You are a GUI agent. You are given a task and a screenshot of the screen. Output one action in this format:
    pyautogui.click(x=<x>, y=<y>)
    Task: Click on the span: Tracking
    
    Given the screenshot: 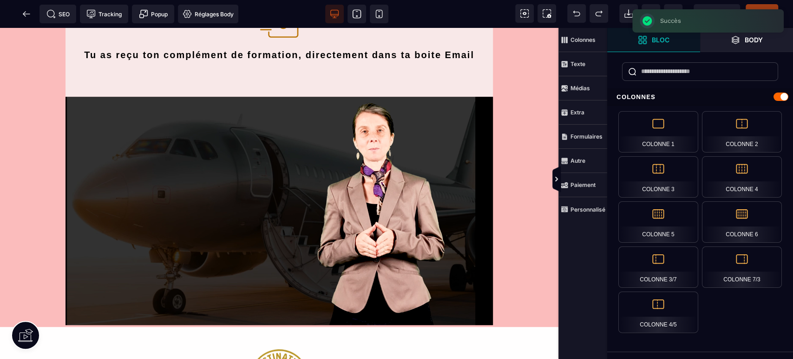 What is the action you would take?
    pyautogui.click(x=104, y=14)
    